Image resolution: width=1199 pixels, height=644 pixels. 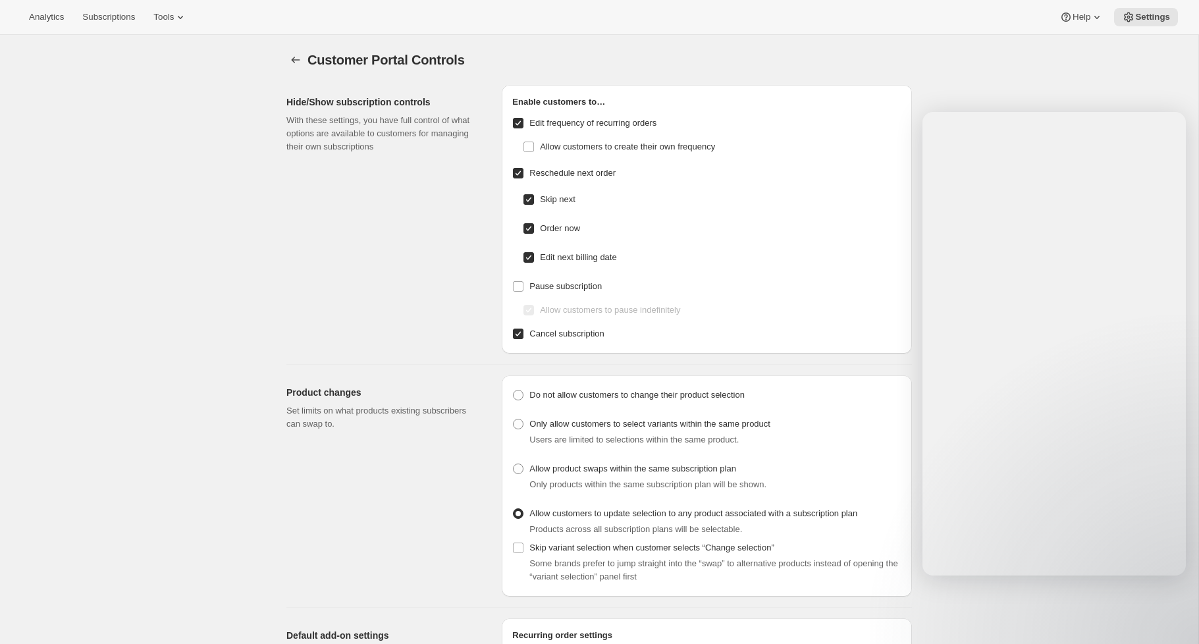 I want to click on span: Allow product swaps within the same subscription plan, so click(x=633, y=468).